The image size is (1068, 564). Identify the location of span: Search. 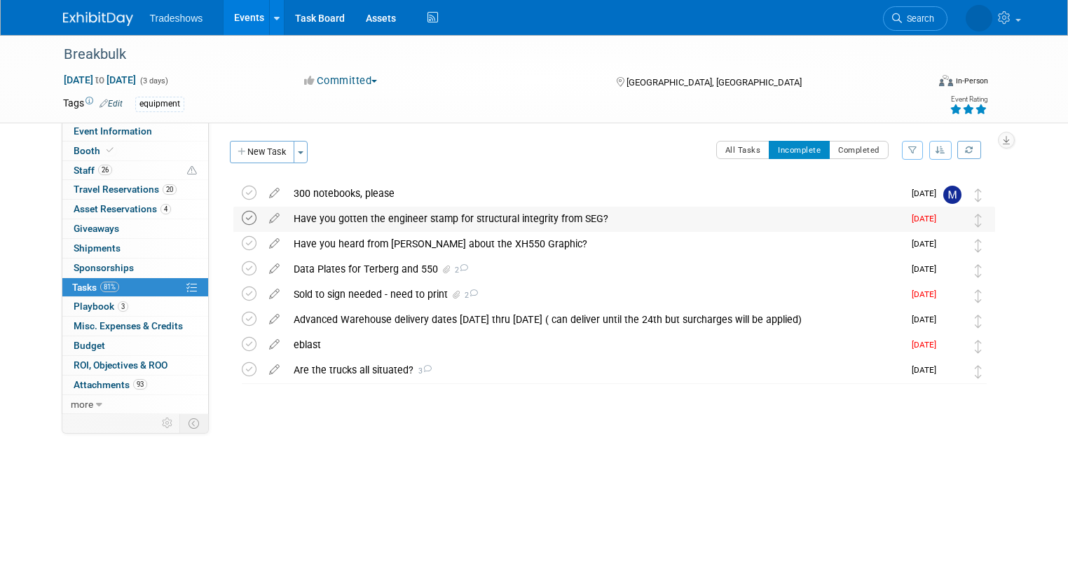
(918, 18).